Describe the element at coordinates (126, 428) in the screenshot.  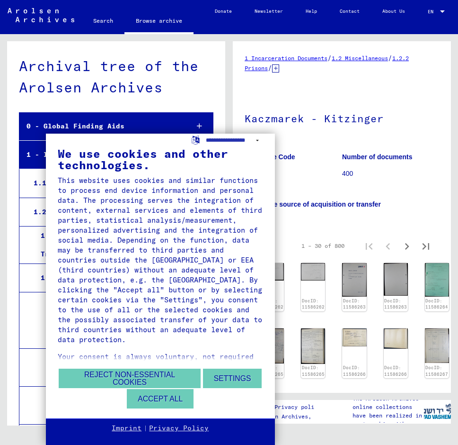
I see `a: Imprint` at that location.